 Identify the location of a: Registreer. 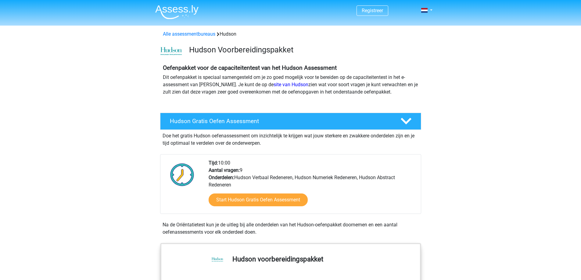
(372, 10).